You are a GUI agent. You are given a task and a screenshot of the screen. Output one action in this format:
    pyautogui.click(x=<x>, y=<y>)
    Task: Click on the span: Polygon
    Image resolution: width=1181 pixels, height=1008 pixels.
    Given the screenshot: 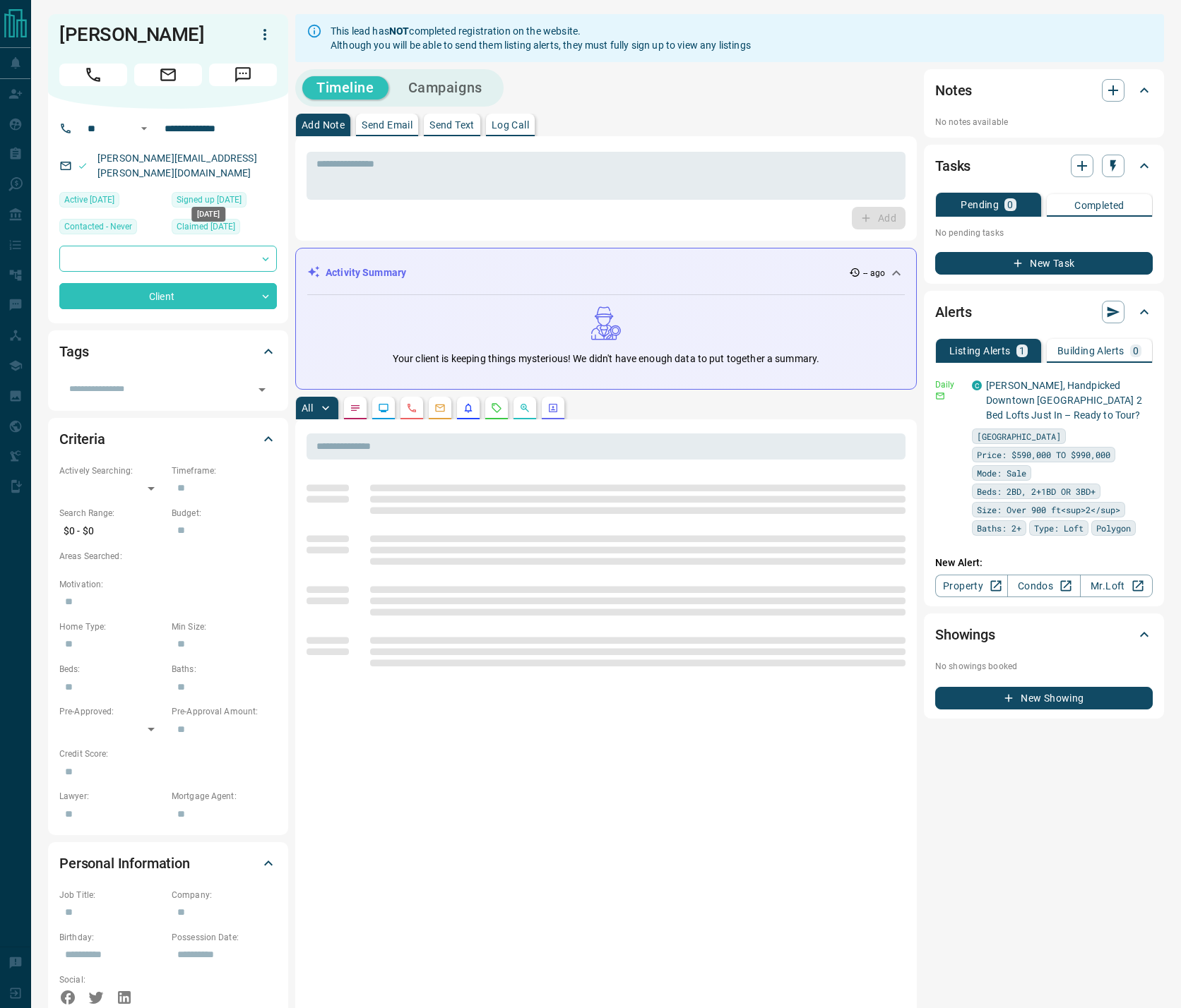 What is the action you would take?
    pyautogui.click(x=1113, y=528)
    